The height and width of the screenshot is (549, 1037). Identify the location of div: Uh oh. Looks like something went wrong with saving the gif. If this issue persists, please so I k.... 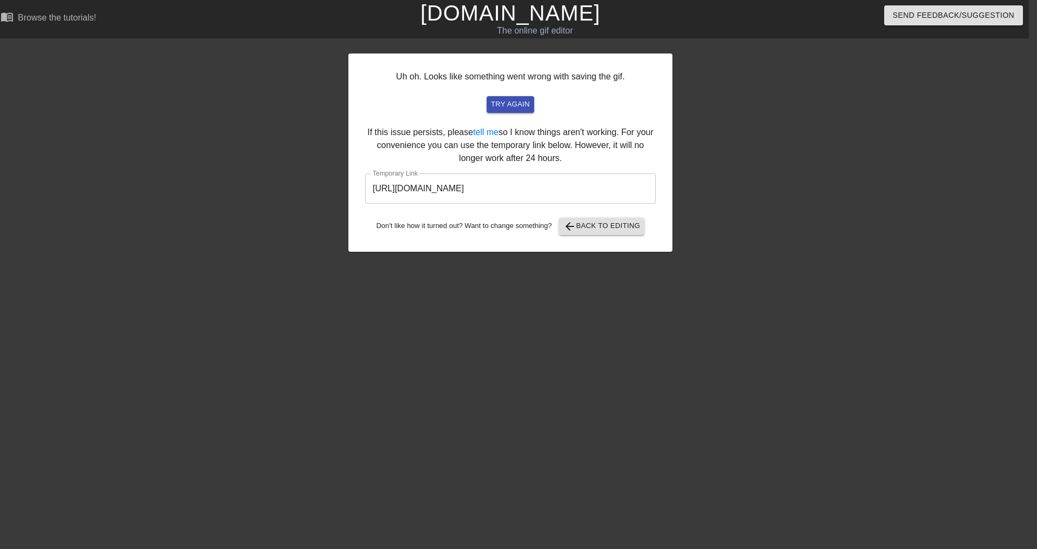
(510, 152).